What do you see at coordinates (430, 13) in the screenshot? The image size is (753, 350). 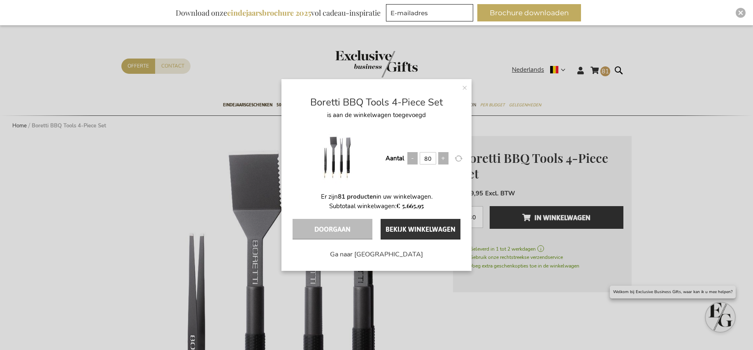 I see `input: E-mailadres` at bounding box center [430, 13].